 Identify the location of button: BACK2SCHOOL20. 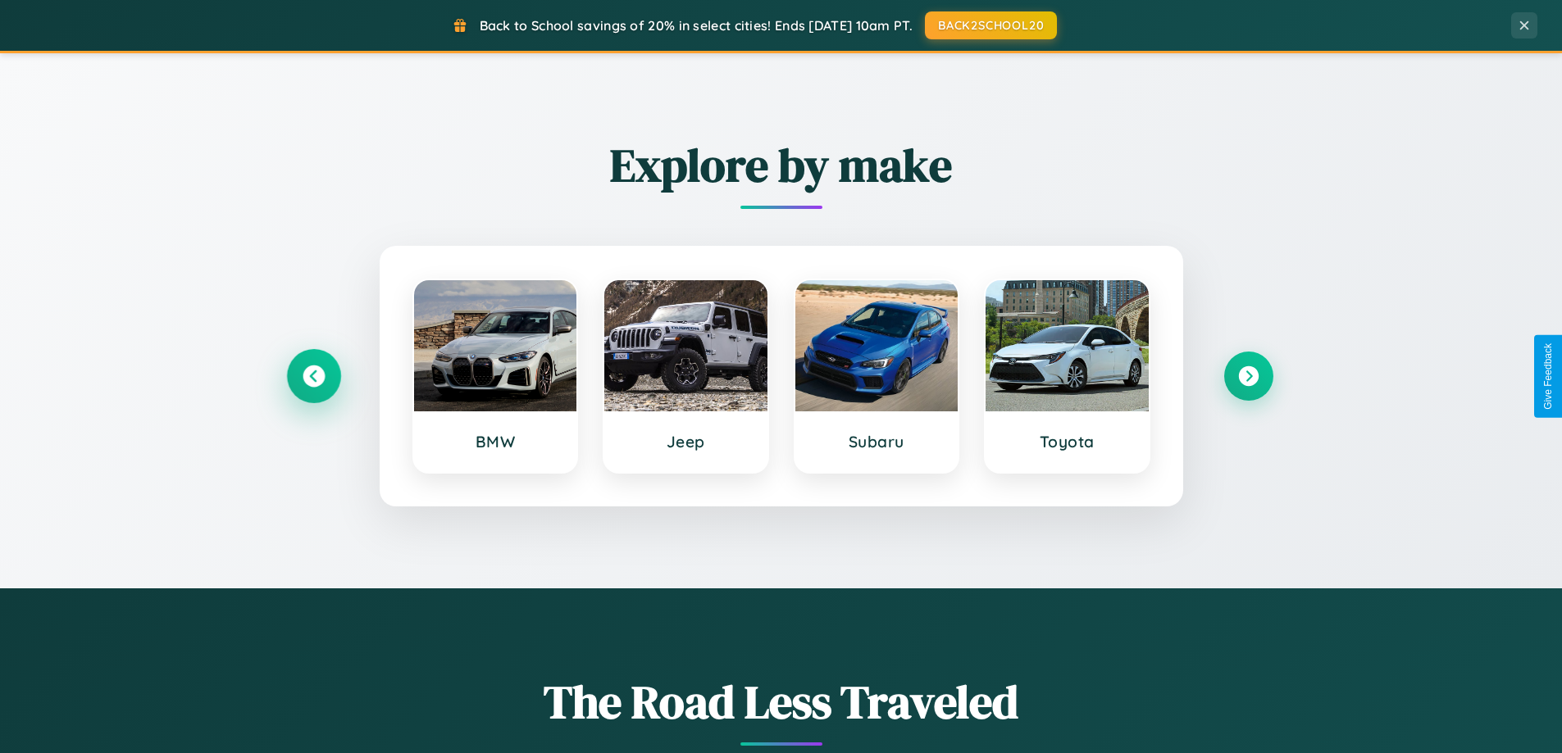
(990, 25).